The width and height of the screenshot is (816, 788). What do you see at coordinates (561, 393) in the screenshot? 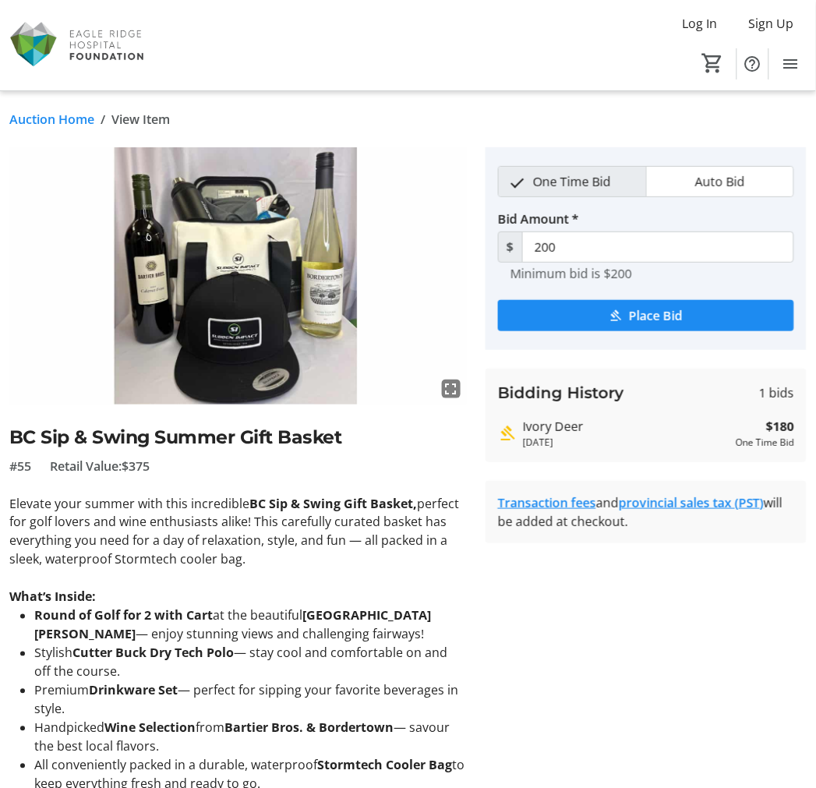
I see `h3: Bidding History` at bounding box center [561, 393].